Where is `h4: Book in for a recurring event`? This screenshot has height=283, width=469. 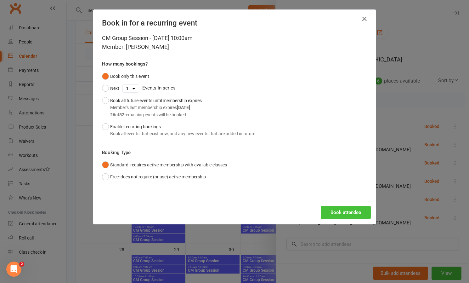 h4: Book in for a recurring event is located at coordinates (235, 23).